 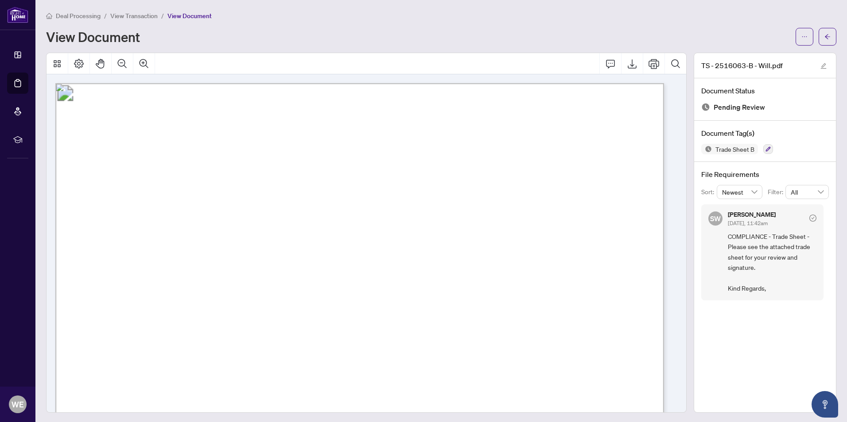 I want to click on span: home, so click(x=49, y=16).